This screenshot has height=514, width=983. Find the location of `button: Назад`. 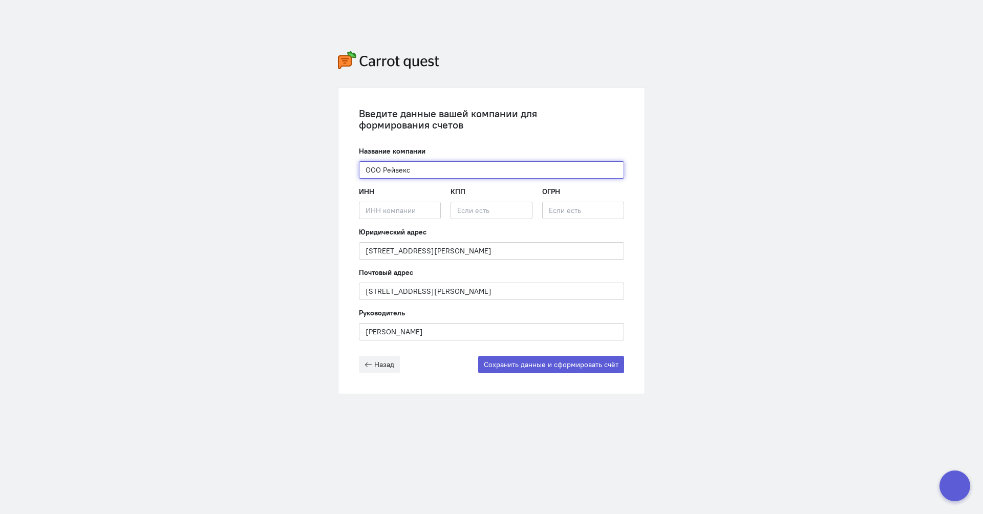

button: Назад is located at coordinates (379, 365).